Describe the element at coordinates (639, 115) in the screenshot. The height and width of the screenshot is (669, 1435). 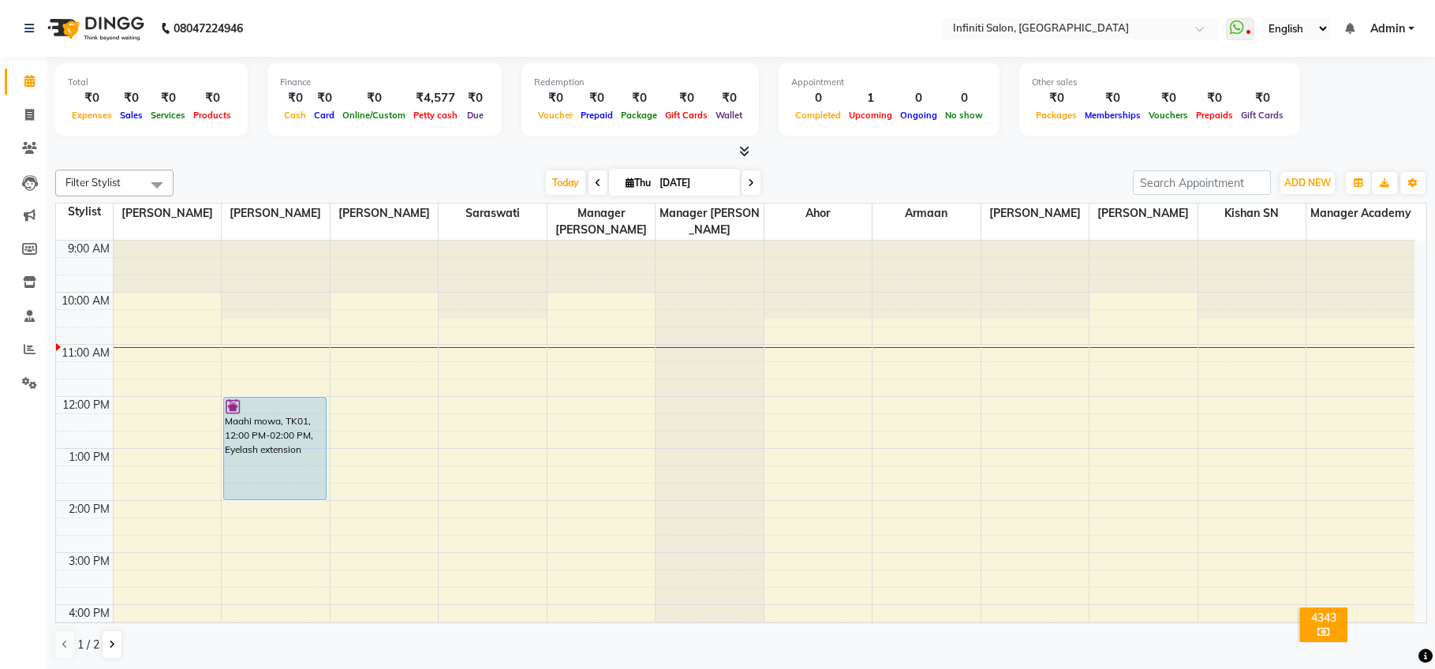
I see `span: Package` at that location.